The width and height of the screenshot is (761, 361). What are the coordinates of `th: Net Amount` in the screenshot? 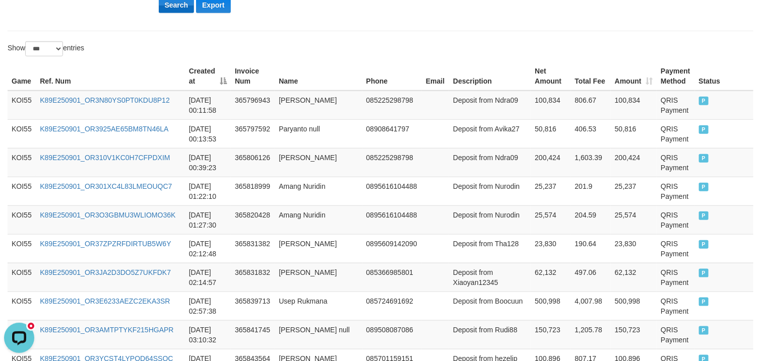 It's located at (550, 76).